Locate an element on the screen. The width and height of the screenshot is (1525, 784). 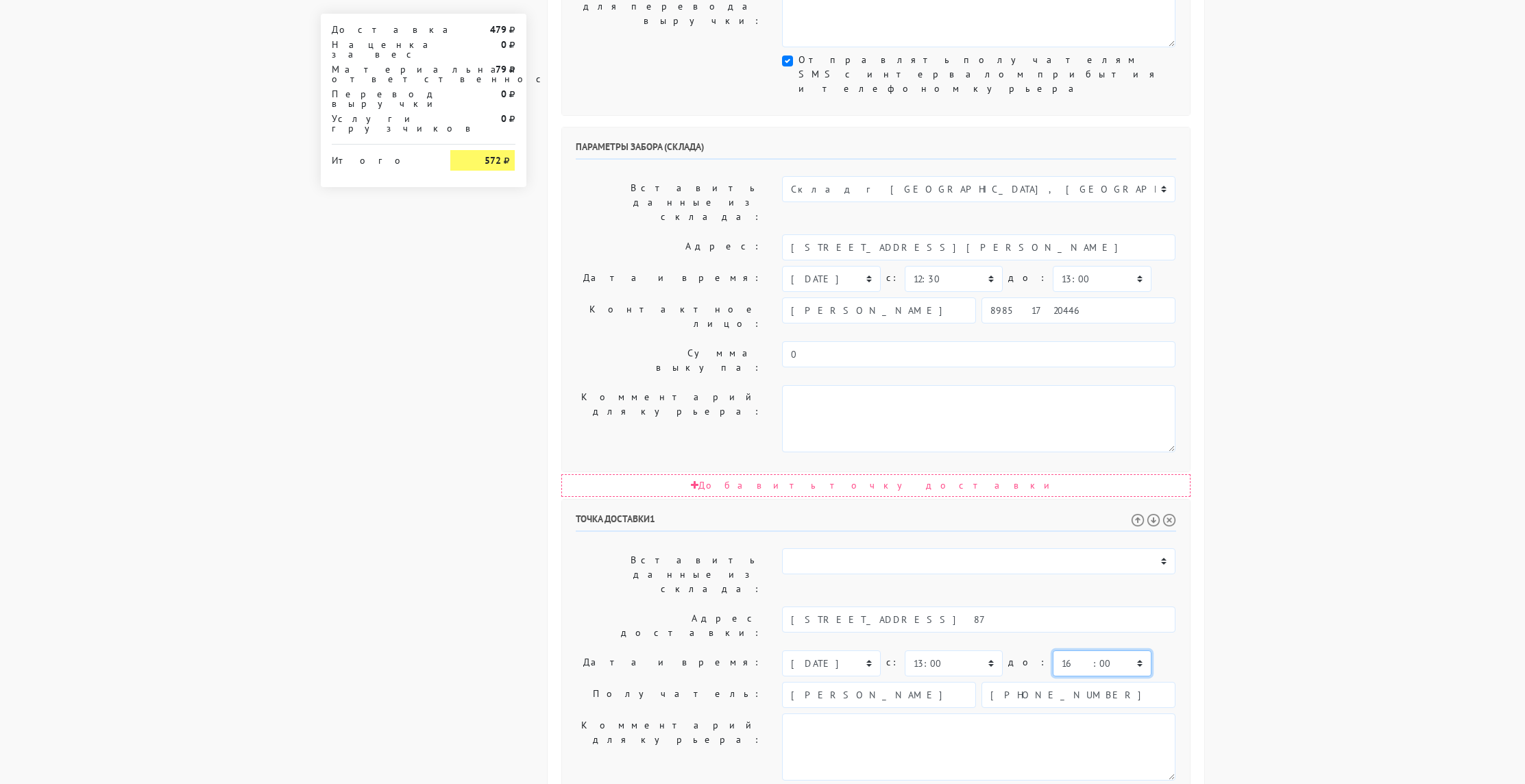
strong: 572 is located at coordinates (493, 160).